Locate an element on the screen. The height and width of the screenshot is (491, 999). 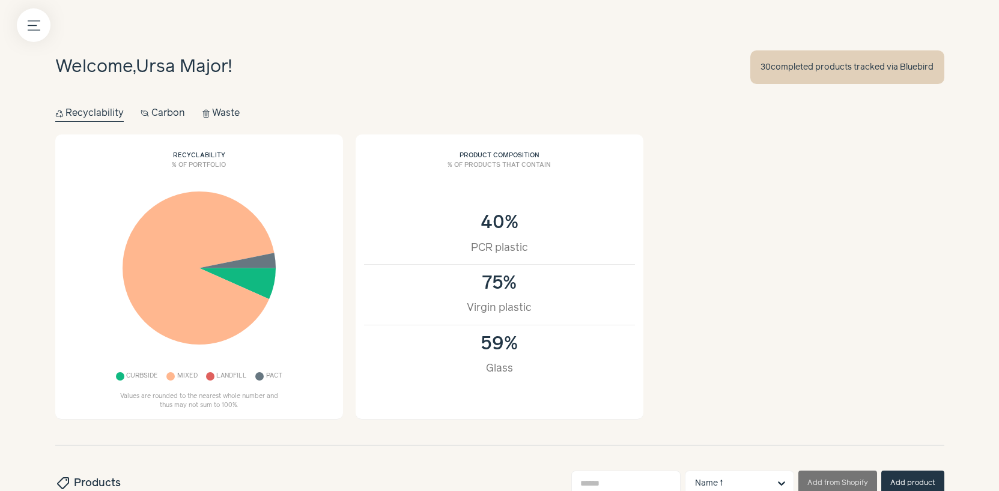
p: Values are rounded to the nearest whole number and thus may not sum to 100%. is located at coordinates (199, 402).